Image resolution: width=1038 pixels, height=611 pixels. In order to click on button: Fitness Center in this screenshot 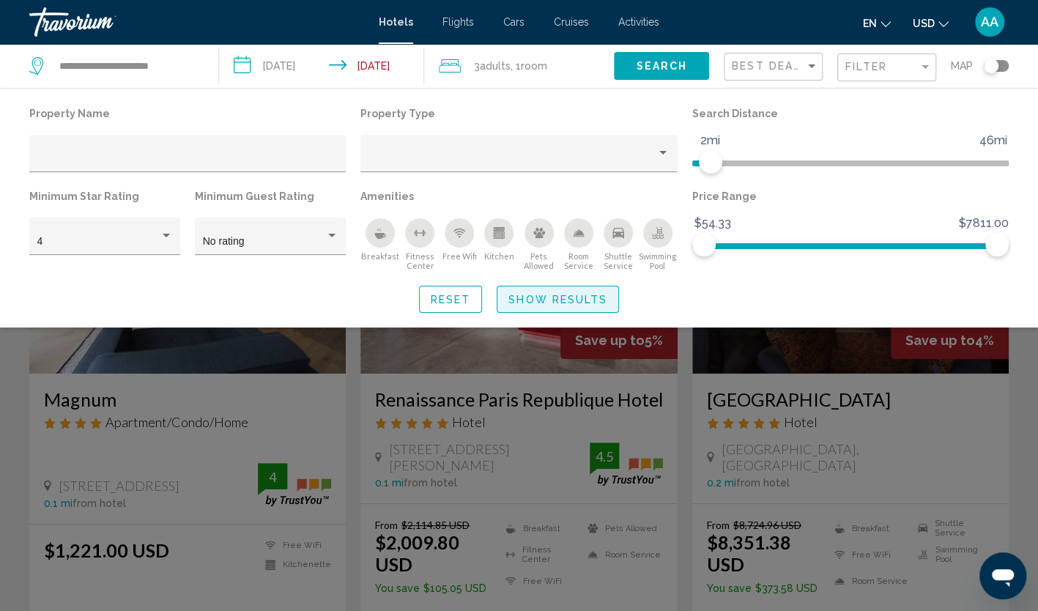, I will do `click(420, 244)`.